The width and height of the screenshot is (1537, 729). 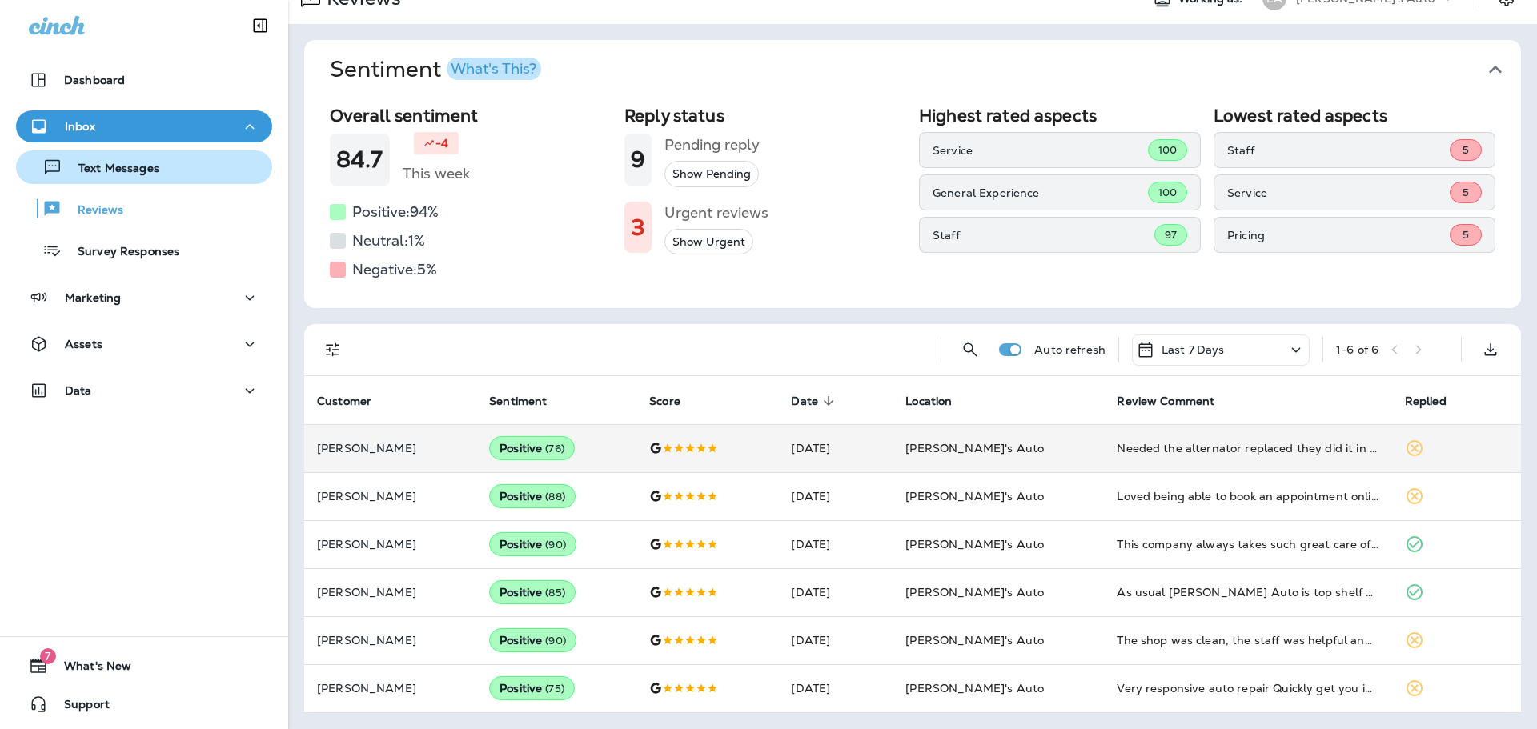 What do you see at coordinates (555, 496) in the screenshot?
I see `span: ( 88 )` at bounding box center [555, 496].